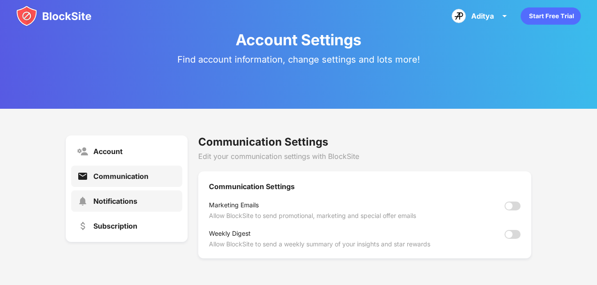  Describe the element at coordinates (312, 216) in the screenshot. I see `div: Allow BlockSite to send promotional, marketing and special offer emails` at that location.